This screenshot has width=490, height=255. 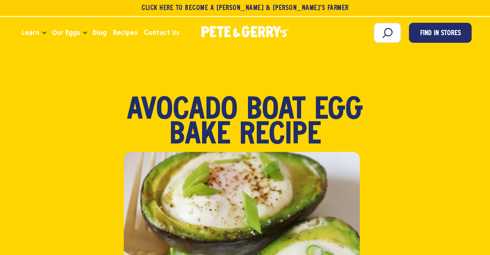 What do you see at coordinates (440, 34) in the screenshot?
I see `span: Find in Stores` at bounding box center [440, 34].